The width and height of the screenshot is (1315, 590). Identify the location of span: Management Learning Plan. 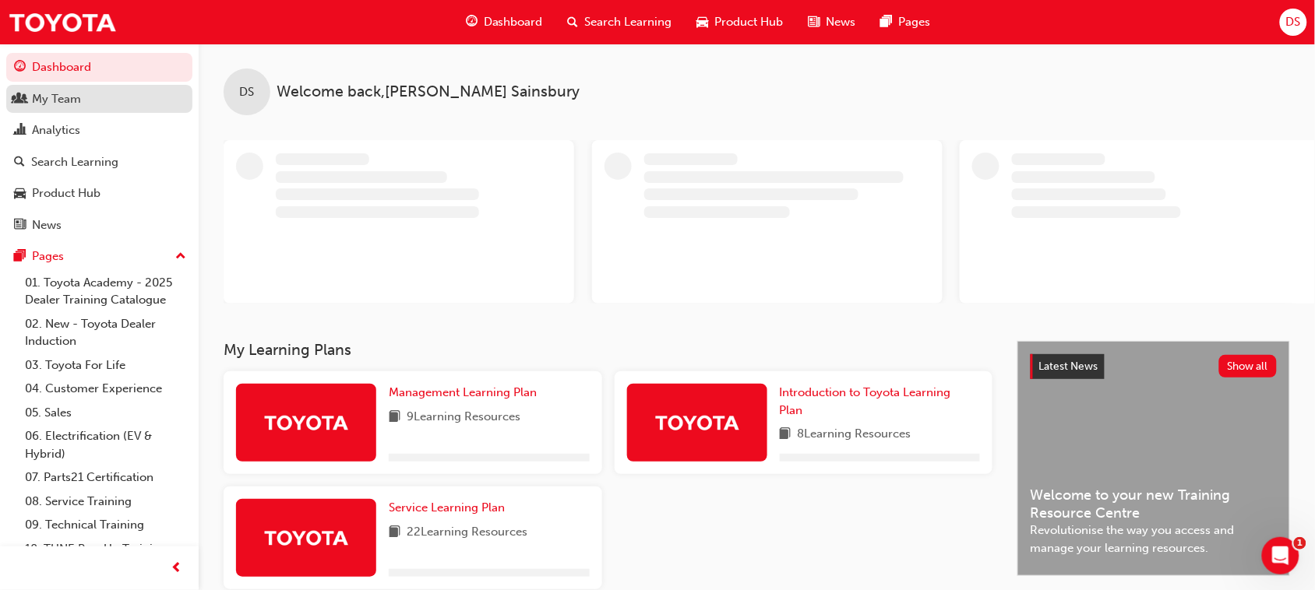
(463, 393).